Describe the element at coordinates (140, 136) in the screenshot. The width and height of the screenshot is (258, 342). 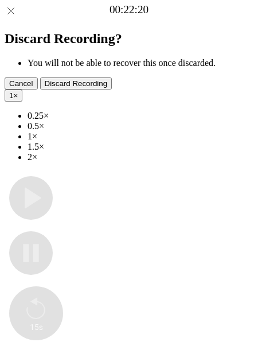
I see `li: 1×` at that location.